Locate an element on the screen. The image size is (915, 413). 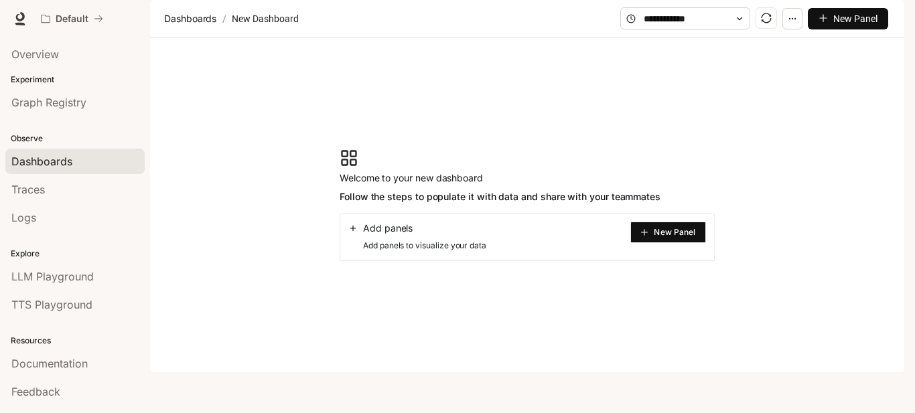
span: Add panels to visualize your data is located at coordinates (417, 246).